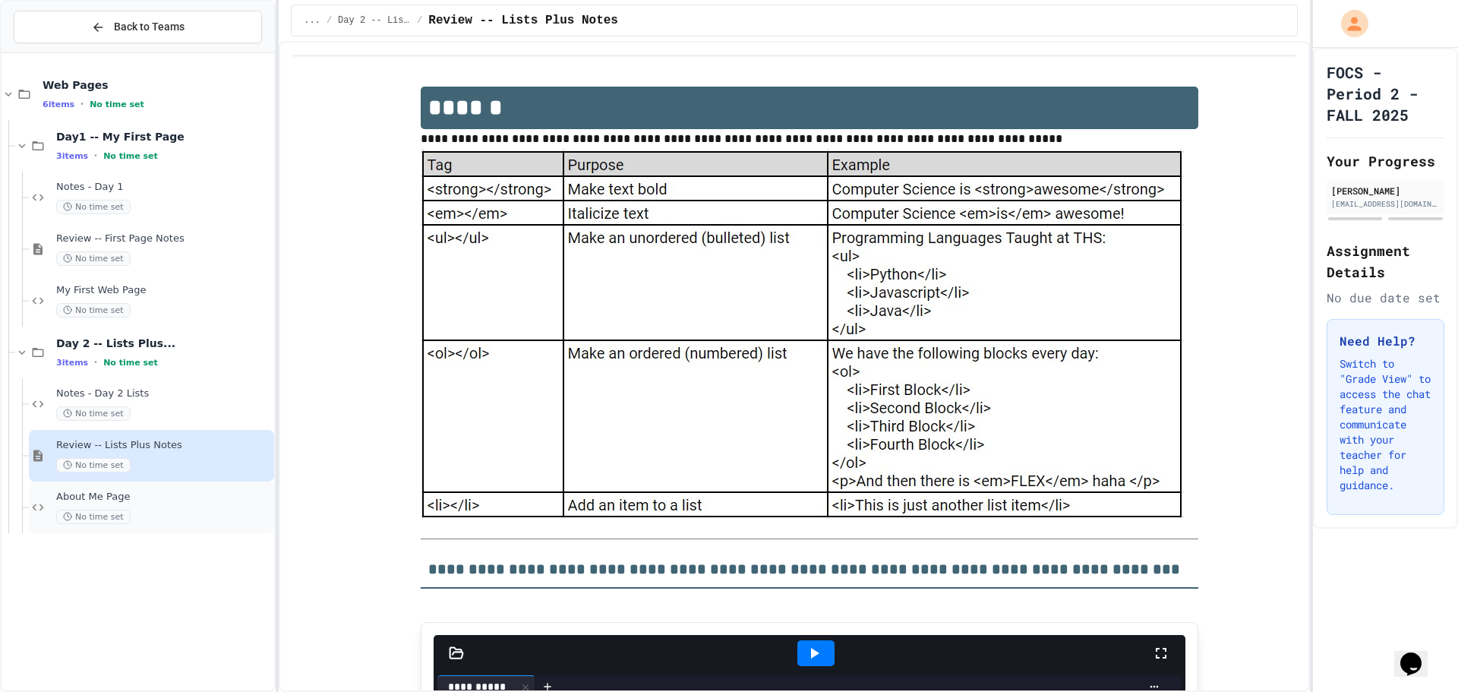  What do you see at coordinates (149, 27) in the screenshot?
I see `span: Back to Teams` at bounding box center [149, 27].